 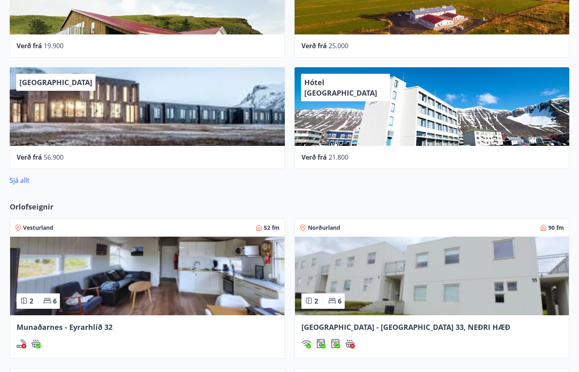 I want to click on span: Munaðarnes - Eyrarhlíð 32, so click(x=64, y=327).